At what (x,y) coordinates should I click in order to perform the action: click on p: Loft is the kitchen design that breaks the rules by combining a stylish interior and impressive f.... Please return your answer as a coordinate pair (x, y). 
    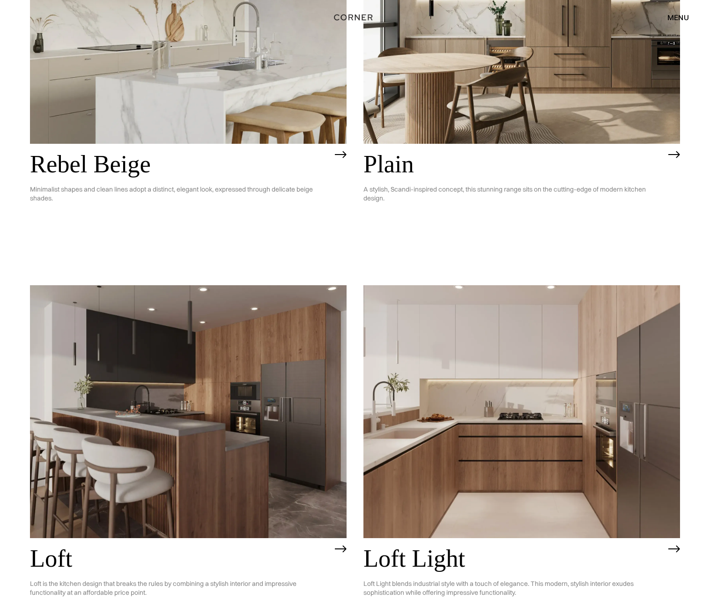
    Looking at the image, I should click on (180, 588).